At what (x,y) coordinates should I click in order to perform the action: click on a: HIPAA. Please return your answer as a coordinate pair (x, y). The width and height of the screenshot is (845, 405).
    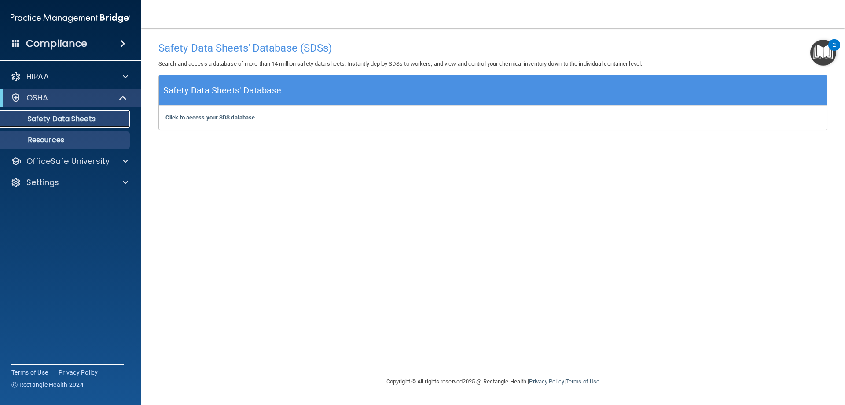
    Looking at the image, I should click on (69, 77).